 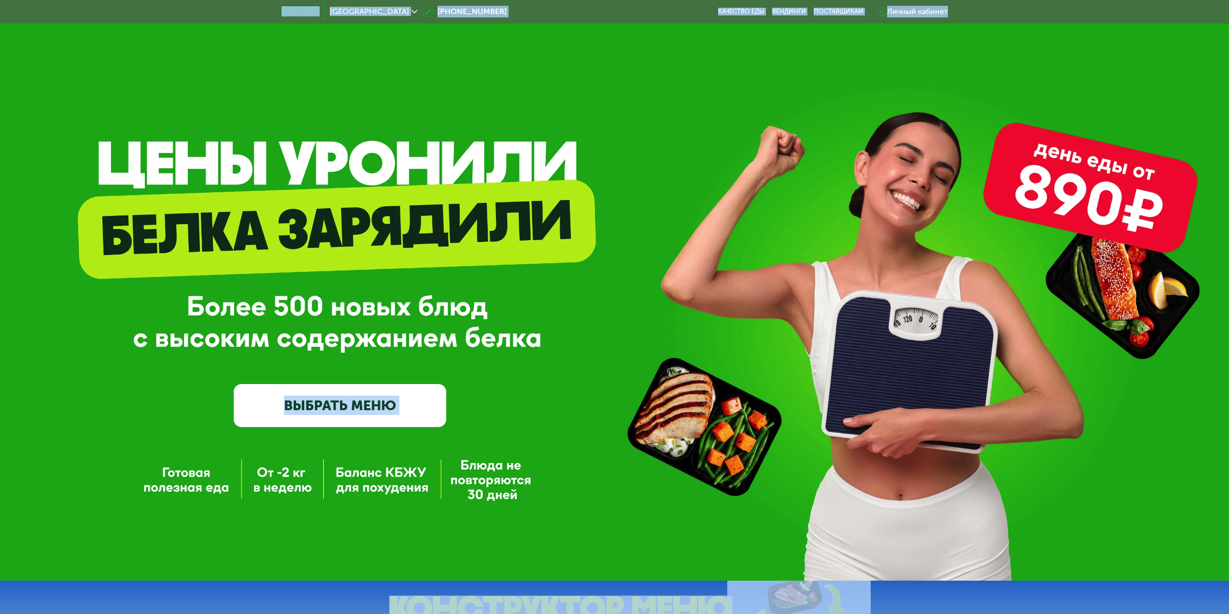 I want to click on div: Личный кабинет, so click(x=918, y=12).